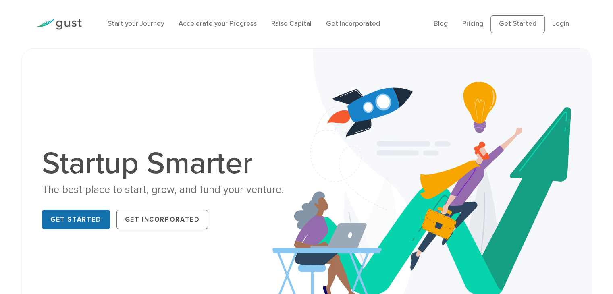 The image size is (613, 294). Describe the element at coordinates (59, 24) in the screenshot. I see `img: Gust Logo` at that location.